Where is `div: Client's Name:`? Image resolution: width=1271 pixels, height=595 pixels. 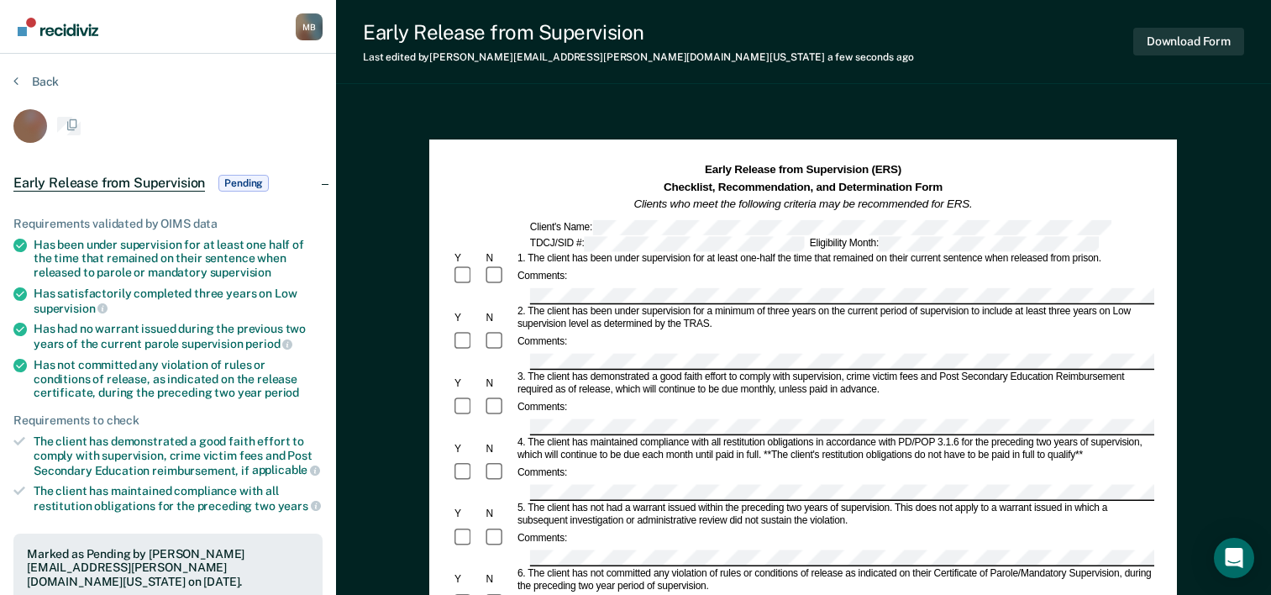 div: Client's Name: is located at coordinates (821, 227).